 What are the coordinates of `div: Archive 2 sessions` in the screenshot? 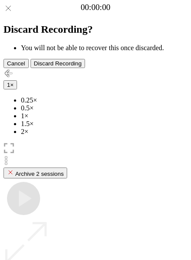 It's located at (35, 173).